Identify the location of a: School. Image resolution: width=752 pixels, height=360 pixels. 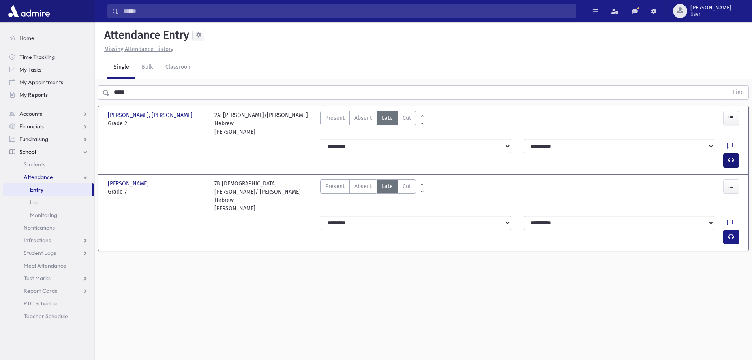
(49, 152).